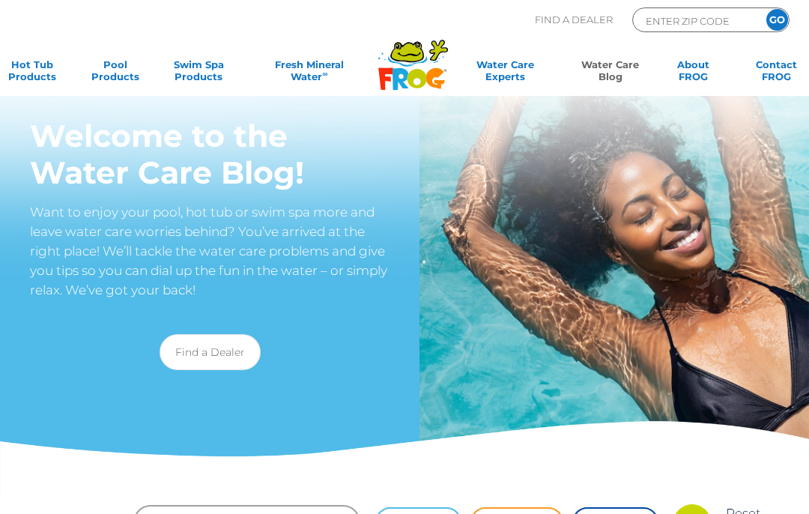 The width and height of the screenshot is (809, 514). I want to click on a: Swim SpaProducts, so click(198, 73).